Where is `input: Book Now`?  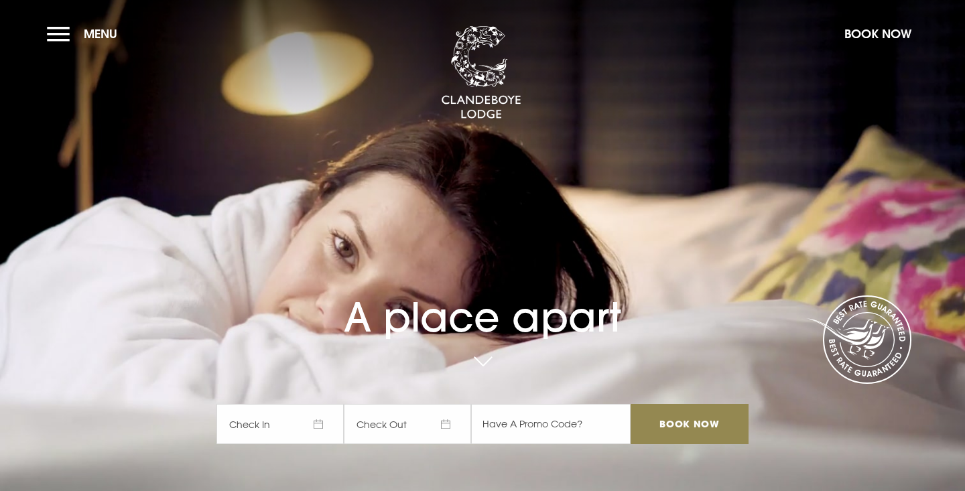 input: Book Now is located at coordinates (690, 424).